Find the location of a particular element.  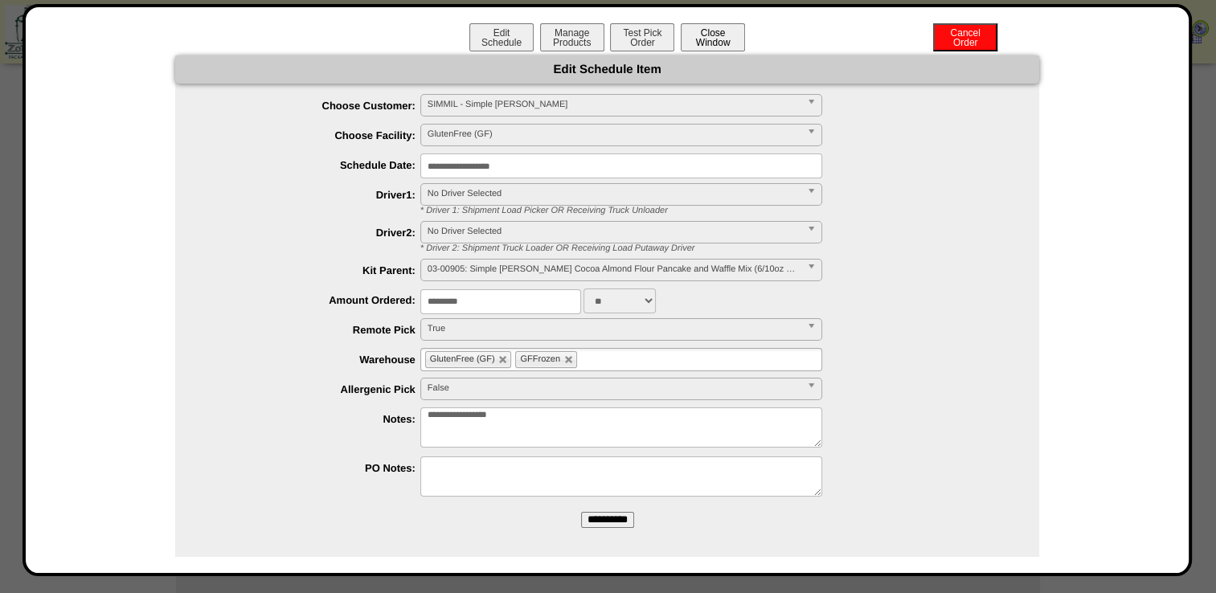

div: Edit Schedule Item is located at coordinates (607, 69).